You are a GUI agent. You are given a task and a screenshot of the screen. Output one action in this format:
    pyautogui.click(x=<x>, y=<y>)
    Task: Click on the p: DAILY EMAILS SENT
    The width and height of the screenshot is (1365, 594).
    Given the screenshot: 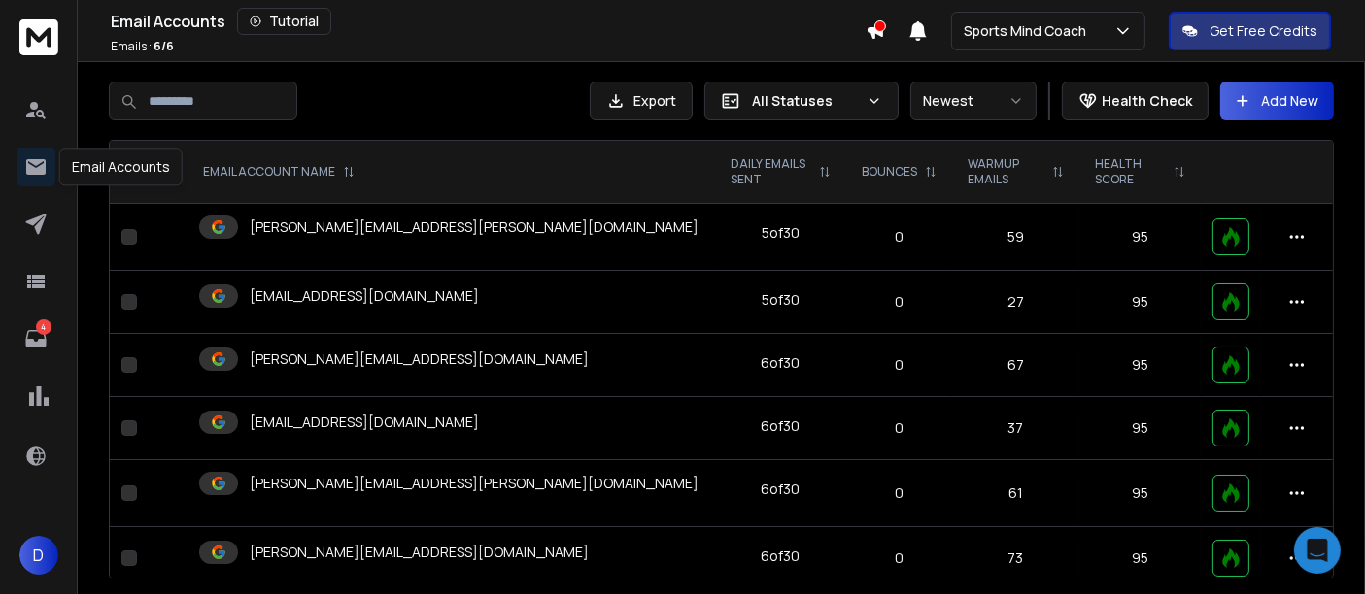 What is the action you would take?
    pyautogui.click(x=770, y=172)
    